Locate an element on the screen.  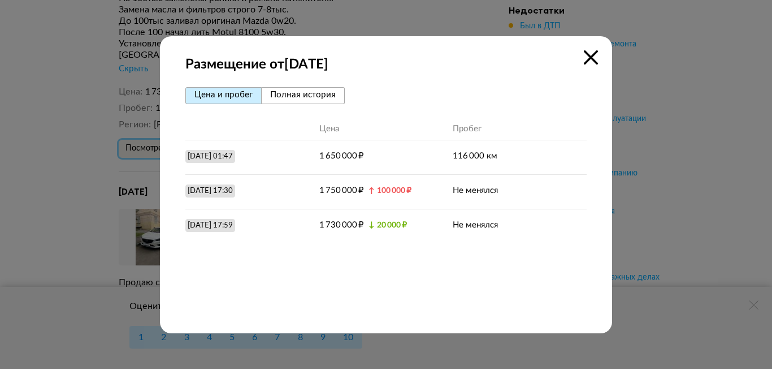
span: 100 000 ₽ is located at coordinates (394, 191).